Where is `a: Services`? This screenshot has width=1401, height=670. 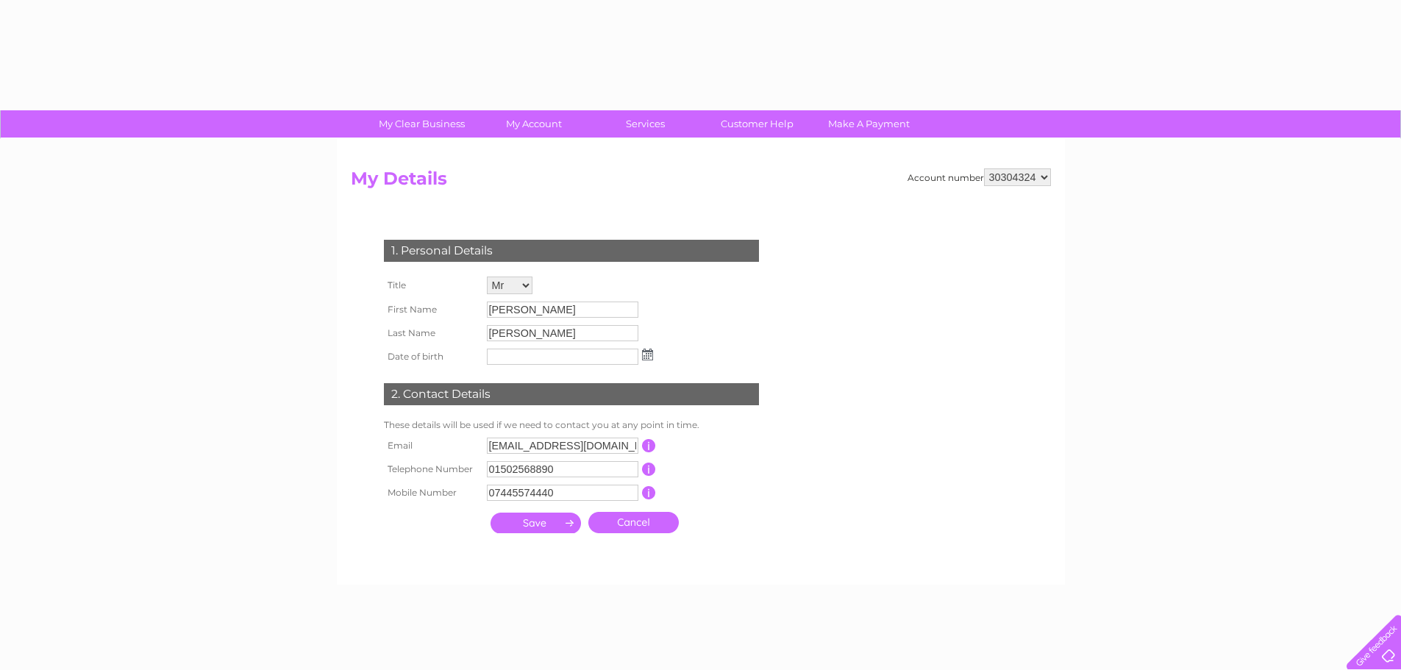
a: Services is located at coordinates (645, 124).